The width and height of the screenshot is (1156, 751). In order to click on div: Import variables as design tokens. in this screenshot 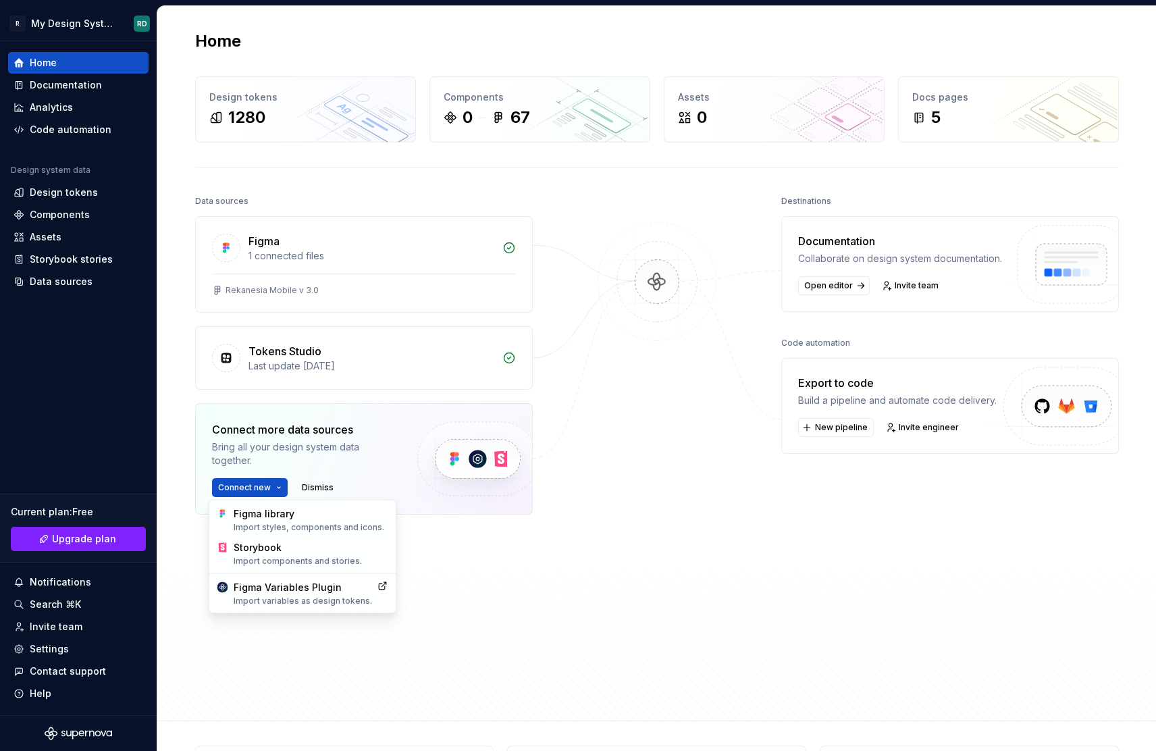, I will do `click(302, 601)`.